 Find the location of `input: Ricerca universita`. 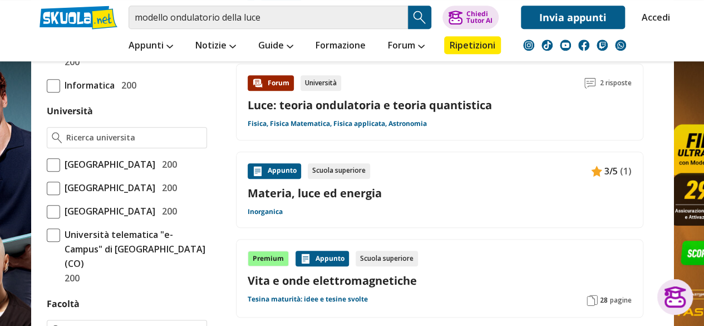

input: Ricerca universita is located at coordinates (134, 137).